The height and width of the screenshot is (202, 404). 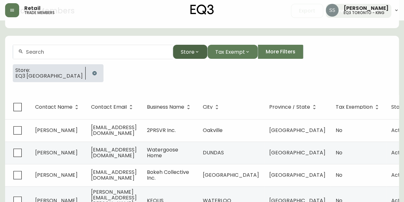 I want to click on button: Store, so click(x=190, y=52).